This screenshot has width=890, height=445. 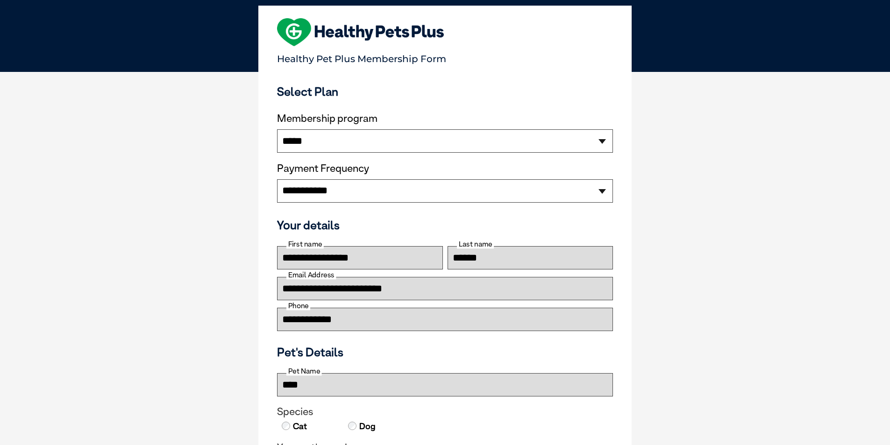 What do you see at coordinates (311, 275) in the screenshot?
I see `label: Email Address` at bounding box center [311, 275].